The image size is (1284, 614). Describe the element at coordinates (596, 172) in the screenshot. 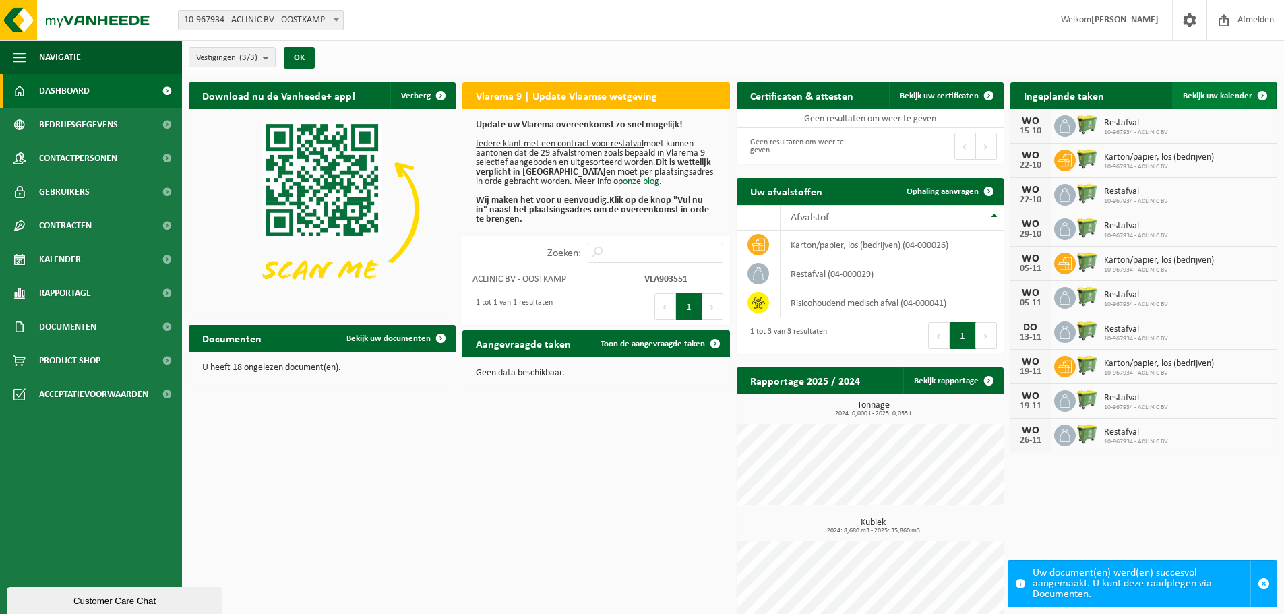

I see `p: moet kunnen aantonen dat de 29 afvalstromen zoals bepaald in Vlarema 9 selectief aangeboden en ui...` at that location.